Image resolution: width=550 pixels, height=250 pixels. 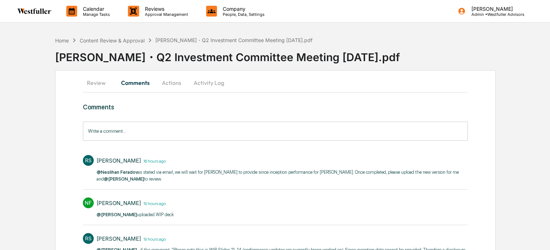 What do you see at coordinates (153, 161) in the screenshot?
I see `time: Wednesday, September 24, 2025 at 5:15:05 PM EDT` at bounding box center [153, 161].